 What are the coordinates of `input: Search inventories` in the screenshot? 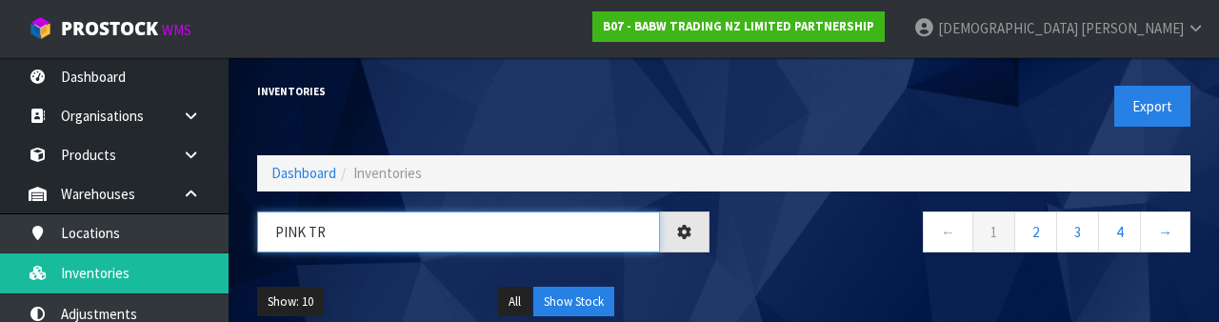 It's located at (458, 231).